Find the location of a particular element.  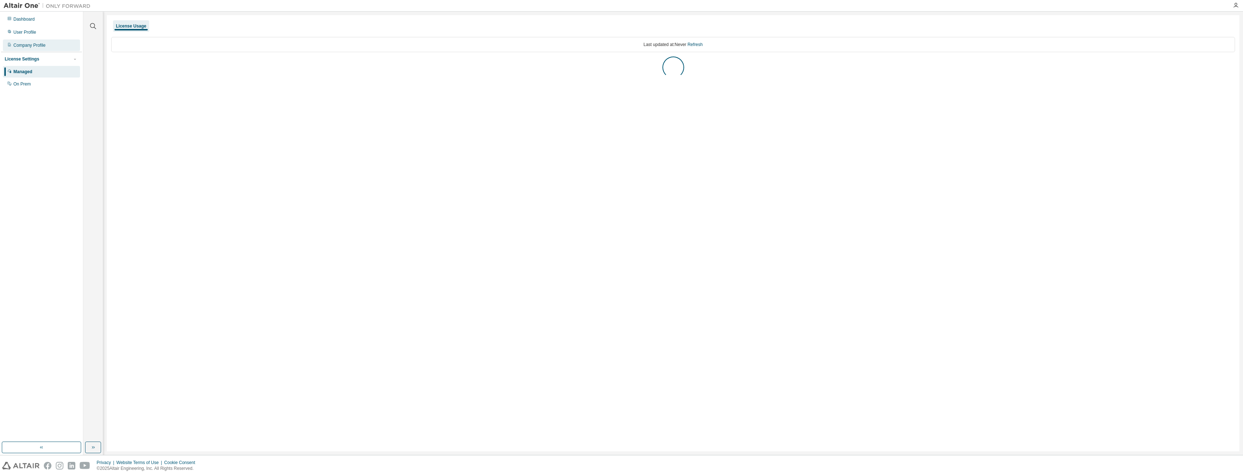

div: Dashboard is located at coordinates (24, 19).